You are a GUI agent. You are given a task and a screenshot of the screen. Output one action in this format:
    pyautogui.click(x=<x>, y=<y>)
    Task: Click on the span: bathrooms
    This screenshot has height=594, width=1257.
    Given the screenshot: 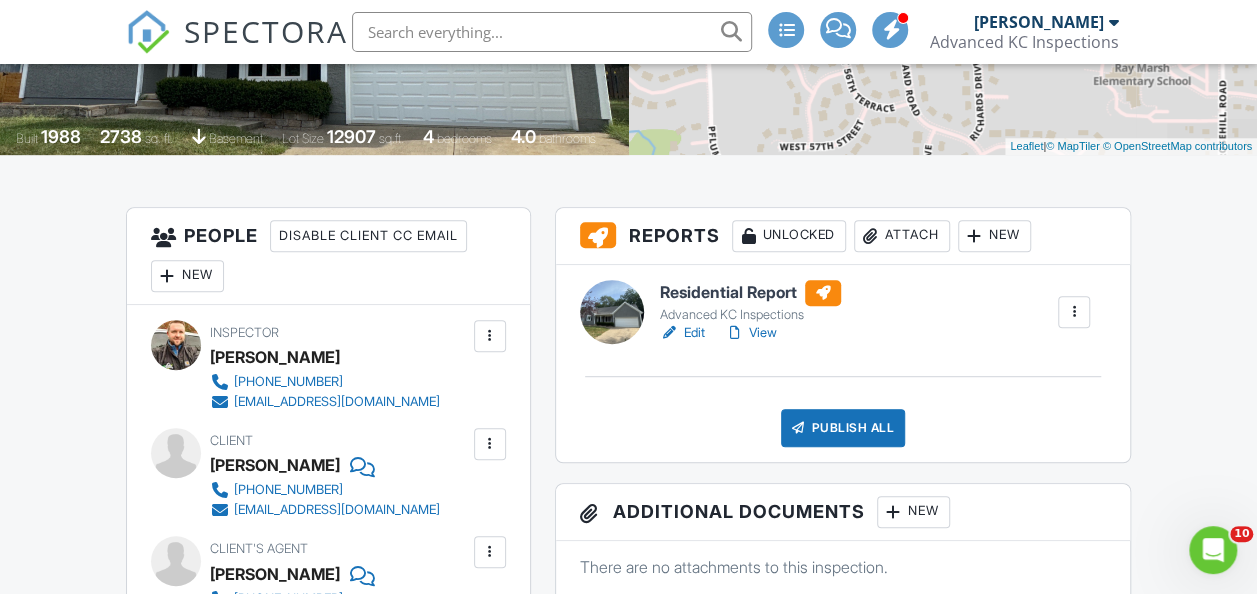 What is the action you would take?
    pyautogui.click(x=567, y=138)
    